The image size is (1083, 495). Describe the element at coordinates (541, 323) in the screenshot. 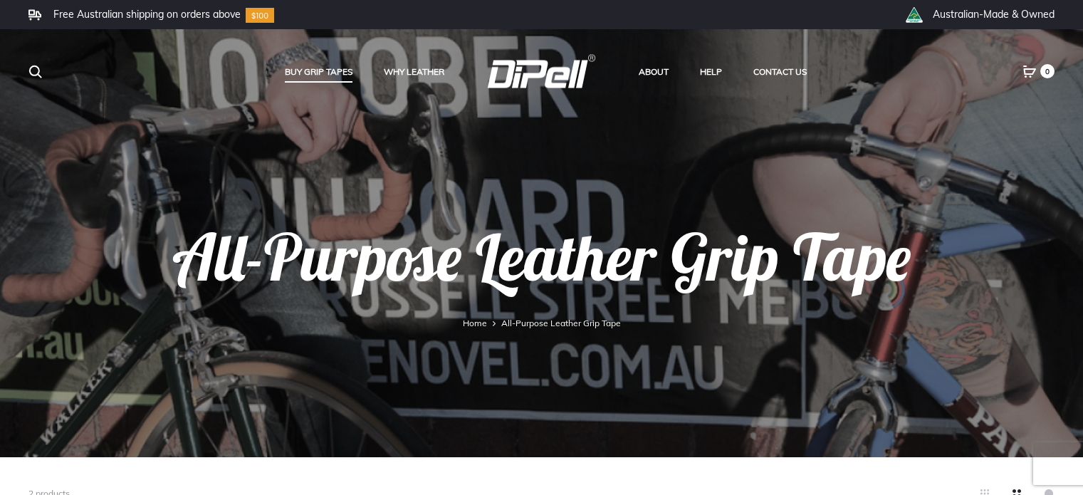

I see `nav: All-Purpose Leather Grip Tape` at that location.